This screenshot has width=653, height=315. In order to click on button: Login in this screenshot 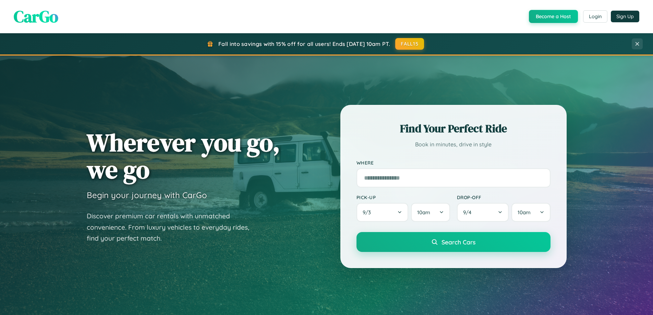, I will do `click(595, 16)`.